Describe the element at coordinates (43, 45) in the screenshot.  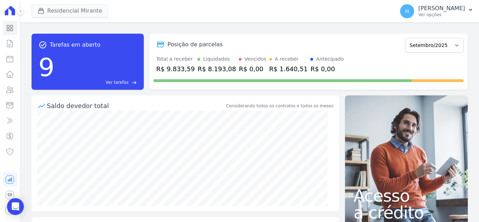
I see `span: task_alt` at that location.